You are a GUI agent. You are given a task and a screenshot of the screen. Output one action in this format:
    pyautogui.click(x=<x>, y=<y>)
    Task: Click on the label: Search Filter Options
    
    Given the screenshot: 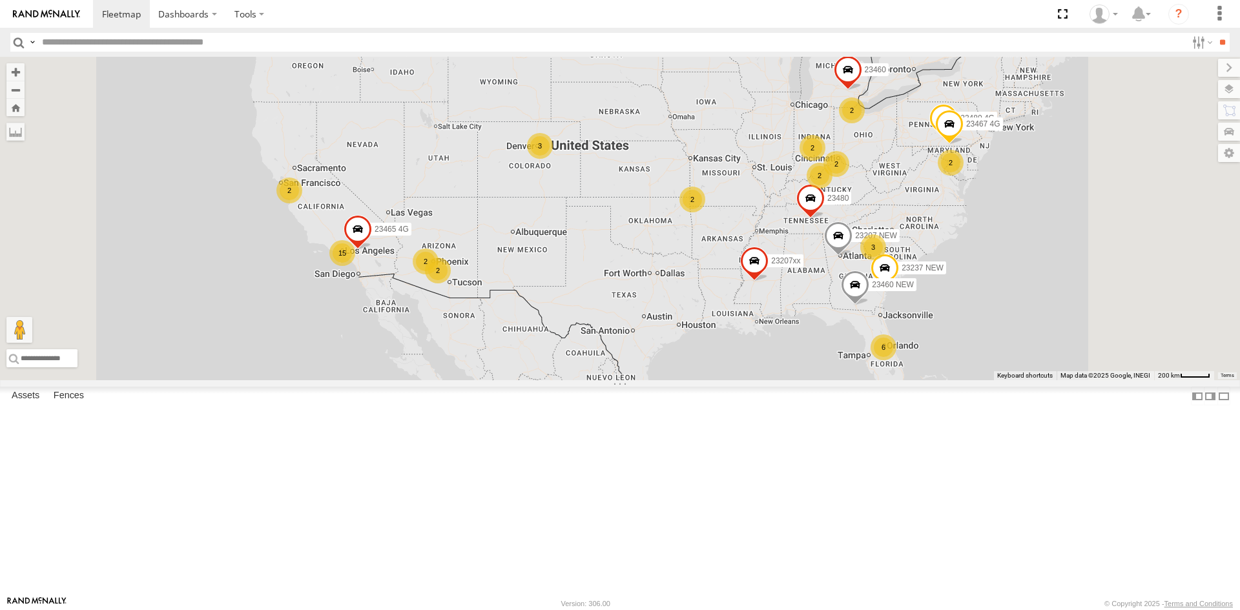 What is the action you would take?
    pyautogui.click(x=1201, y=42)
    